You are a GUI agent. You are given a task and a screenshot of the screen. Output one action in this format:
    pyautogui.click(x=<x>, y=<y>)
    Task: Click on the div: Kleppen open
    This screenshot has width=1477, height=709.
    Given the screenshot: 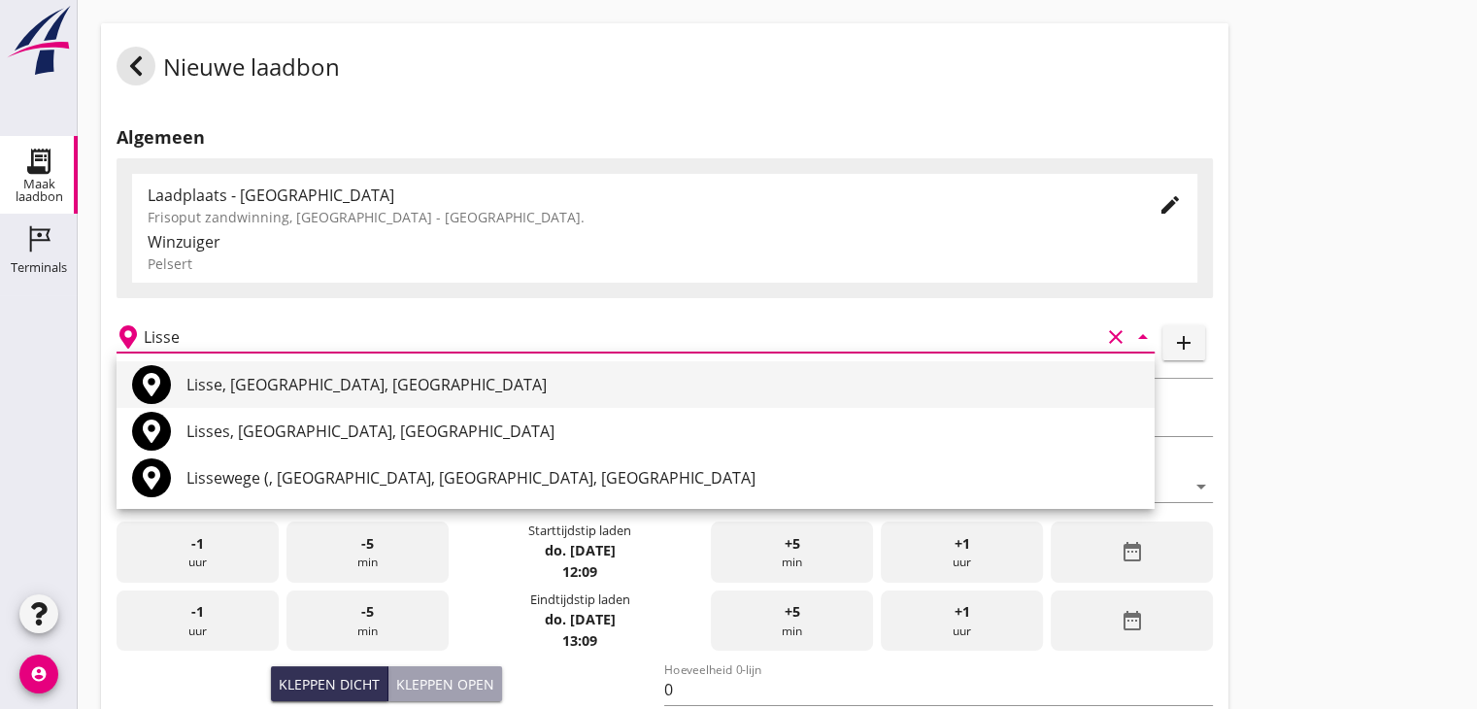 What is the action you would take?
    pyautogui.click(x=445, y=684)
    